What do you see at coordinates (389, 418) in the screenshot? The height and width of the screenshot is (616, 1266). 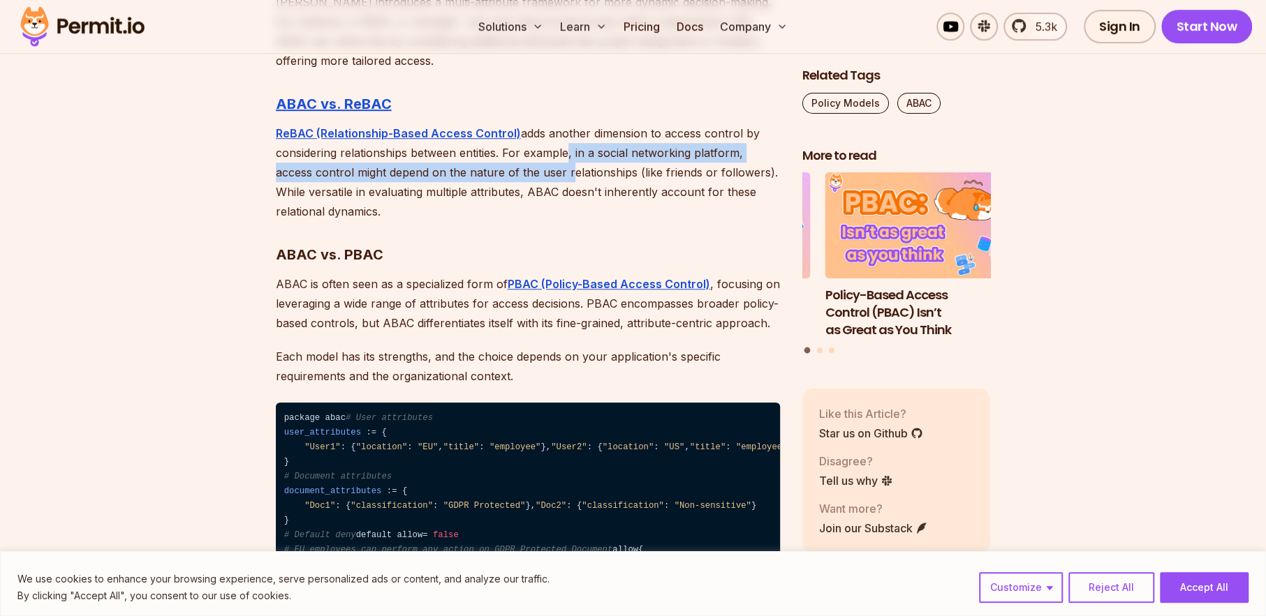 I see `span: # User attributes` at bounding box center [389, 418].